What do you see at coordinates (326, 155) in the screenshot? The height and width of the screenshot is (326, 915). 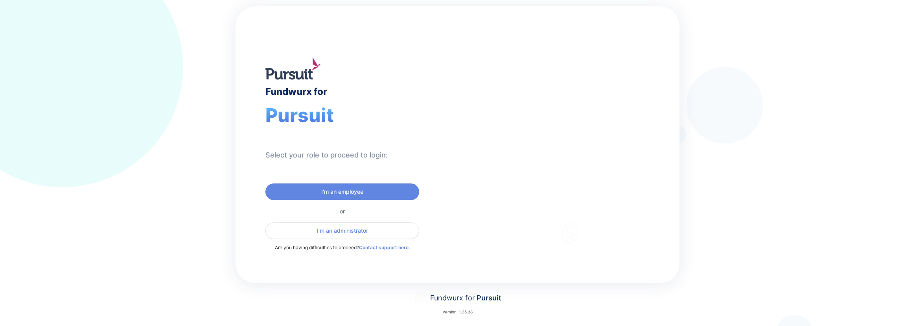 I see `div: Select your role to proceed to login:` at bounding box center [326, 155].